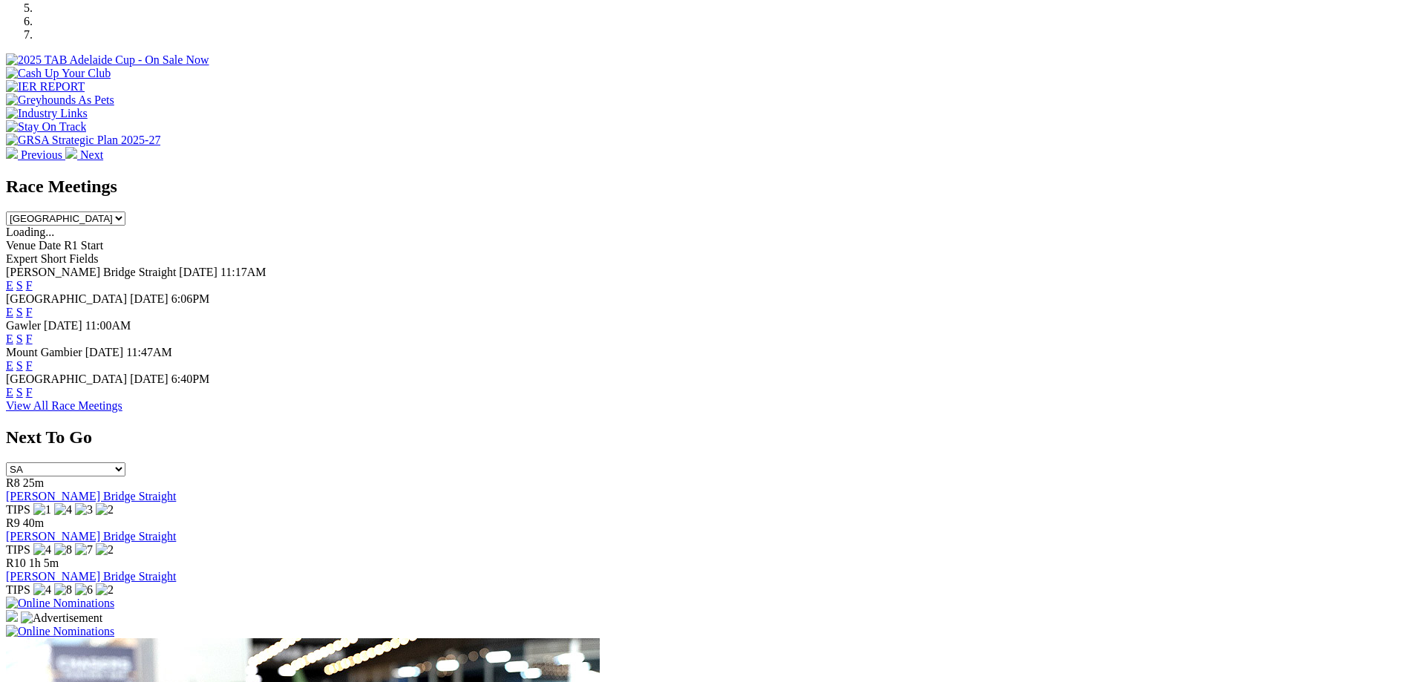  Describe the element at coordinates (91, 154) in the screenshot. I see `span: Next` at that location.